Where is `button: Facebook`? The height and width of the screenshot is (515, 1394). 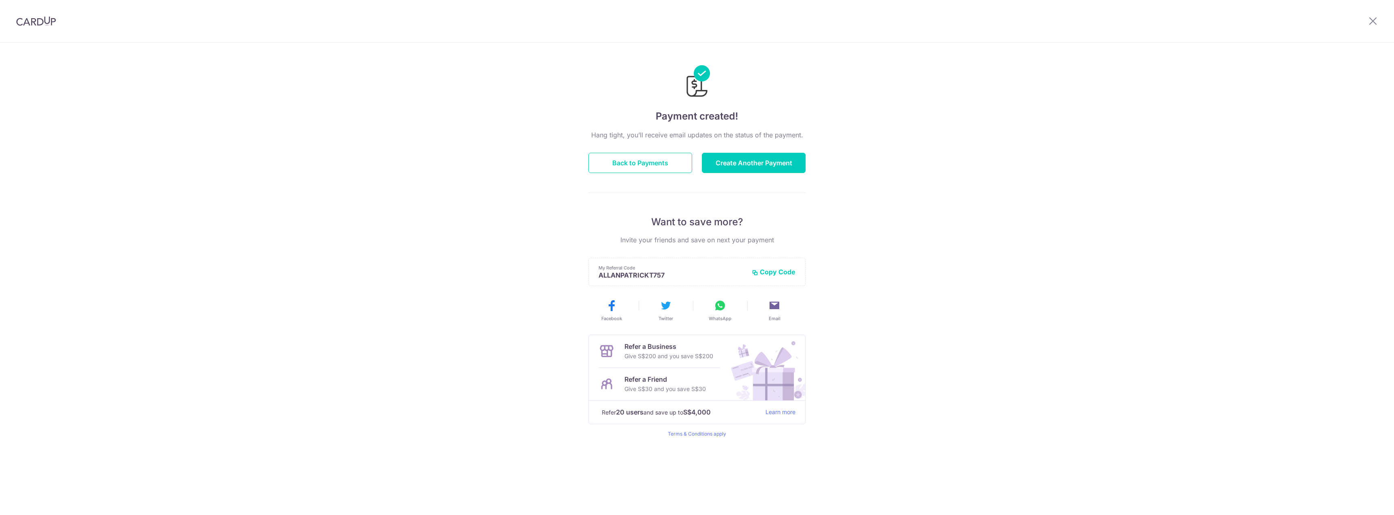 button: Facebook is located at coordinates (612, 310).